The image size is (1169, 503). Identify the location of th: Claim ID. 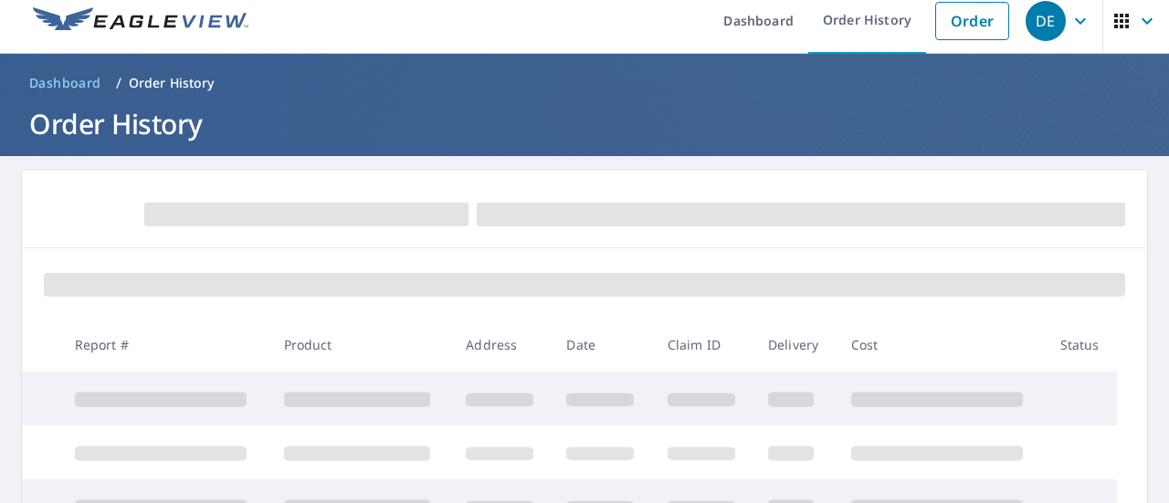
(703, 344).